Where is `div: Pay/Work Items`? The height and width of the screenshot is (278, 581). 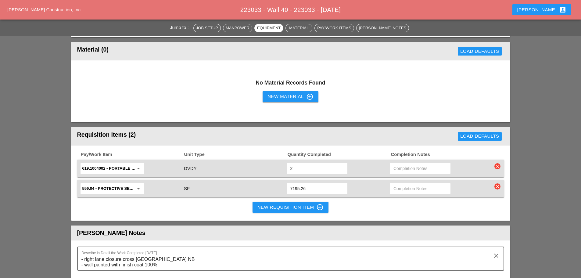
div: Pay/Work Items is located at coordinates (334, 28).